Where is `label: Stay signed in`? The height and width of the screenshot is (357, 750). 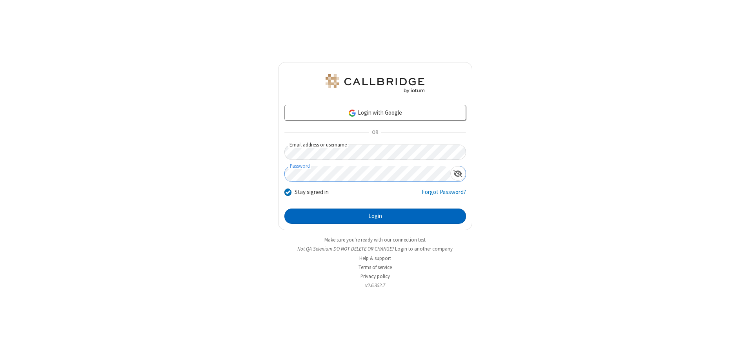
label: Stay signed in is located at coordinates (311, 192).